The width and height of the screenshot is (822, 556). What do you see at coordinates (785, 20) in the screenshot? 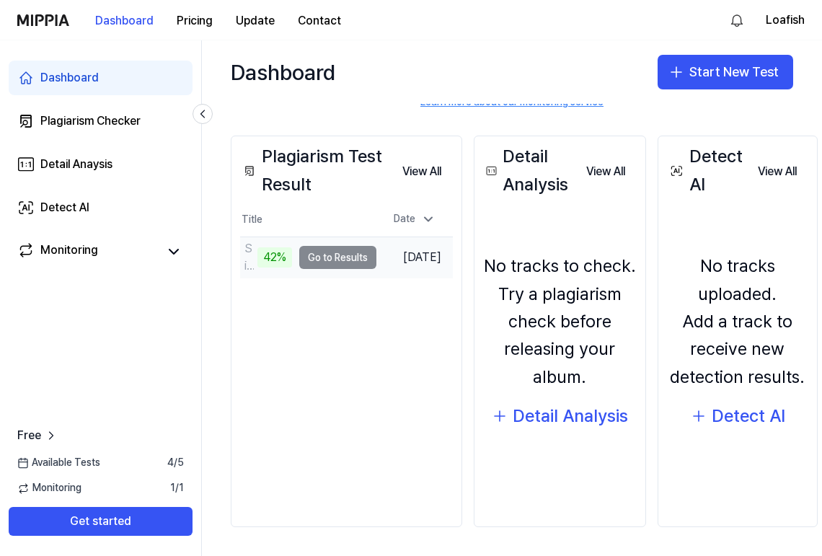
I see `button: Loafish` at bounding box center [785, 20].